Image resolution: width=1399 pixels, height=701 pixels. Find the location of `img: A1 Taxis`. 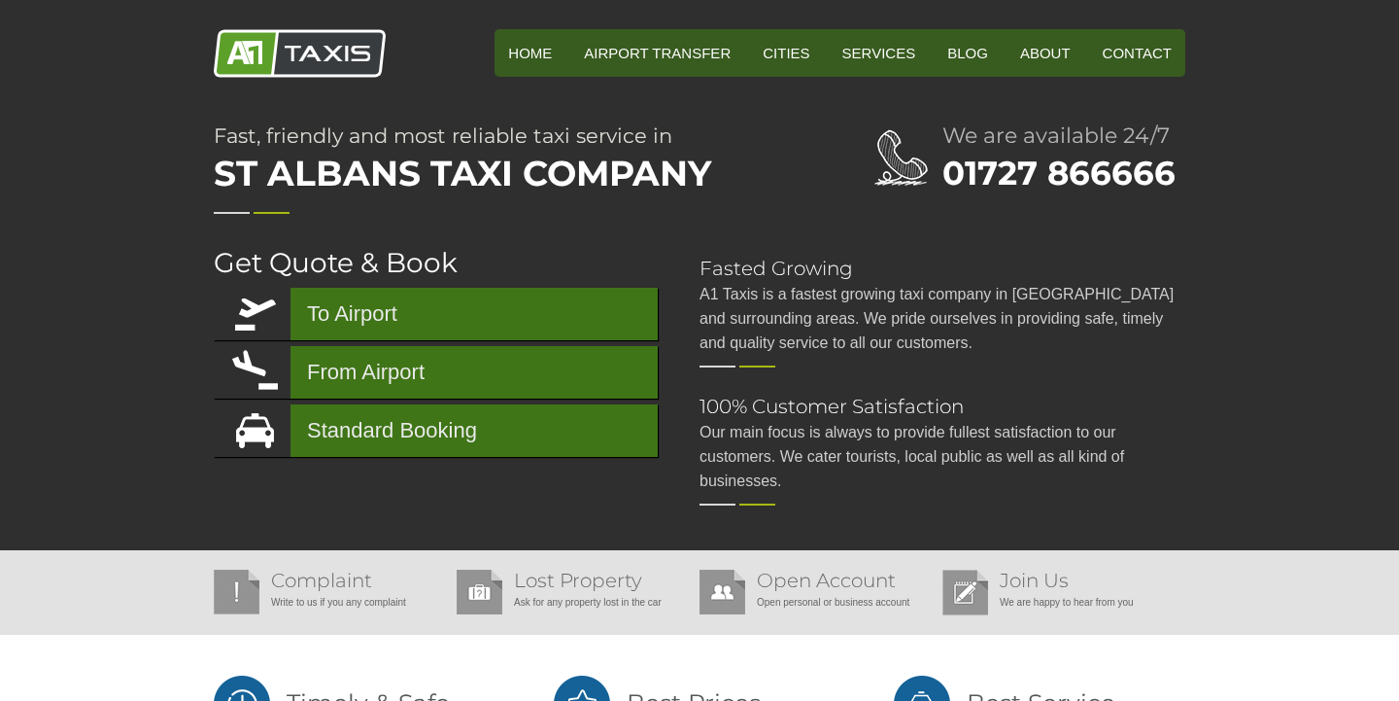

img: A1 Taxis is located at coordinates (299, 53).